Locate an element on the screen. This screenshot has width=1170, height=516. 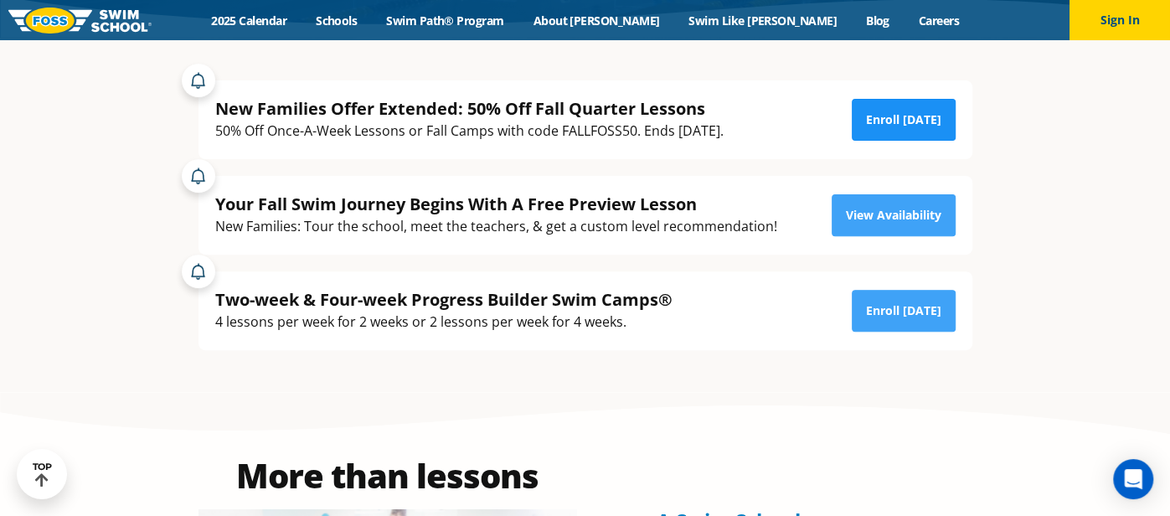
div: Open Intercom Messenger is located at coordinates (1133, 479).